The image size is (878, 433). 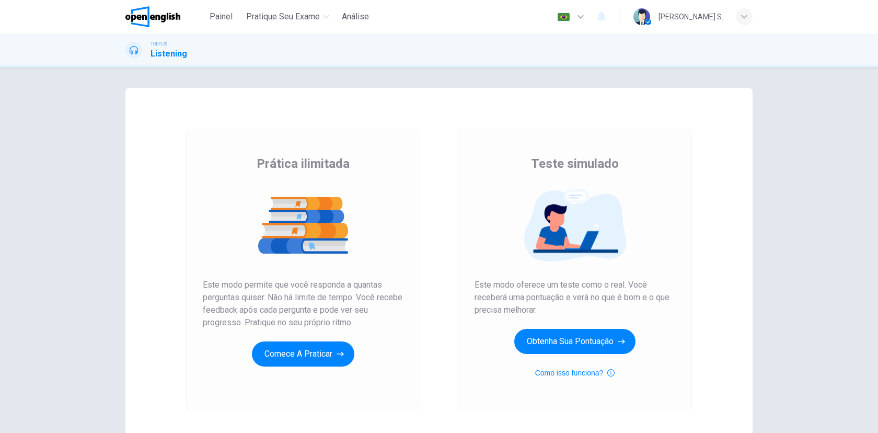 What do you see at coordinates (153, 17) in the screenshot?
I see `img: OpenEnglish logo` at bounding box center [153, 17].